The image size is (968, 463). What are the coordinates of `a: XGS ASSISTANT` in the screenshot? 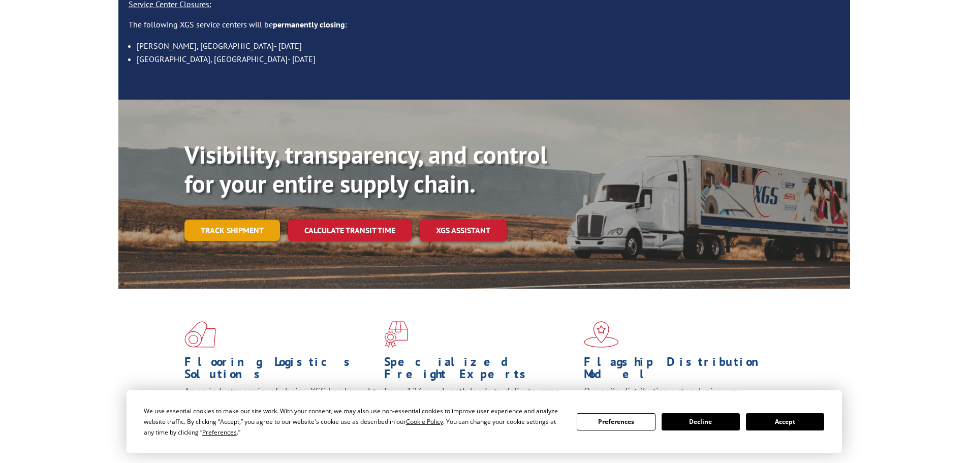 It's located at (463, 230).